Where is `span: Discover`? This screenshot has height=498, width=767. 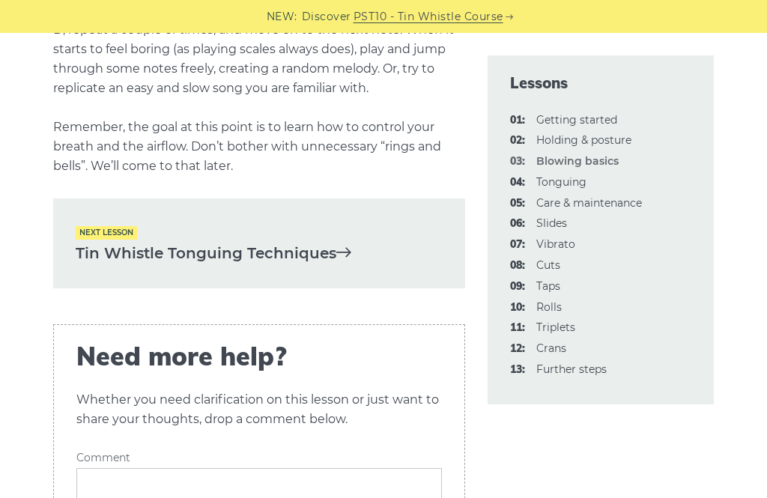 span: Discover is located at coordinates (326, 16).